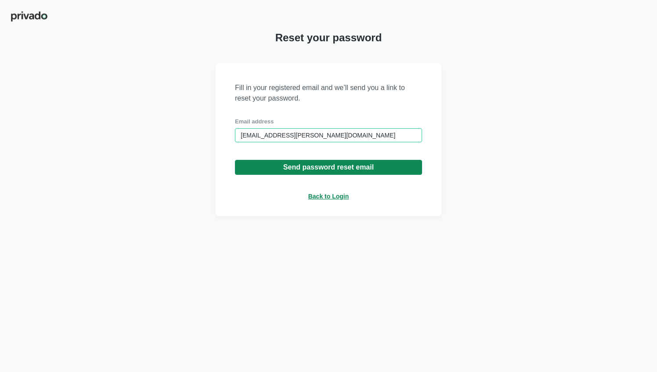  Describe the element at coordinates (329, 196) in the screenshot. I see `a: Back to Login` at that location.